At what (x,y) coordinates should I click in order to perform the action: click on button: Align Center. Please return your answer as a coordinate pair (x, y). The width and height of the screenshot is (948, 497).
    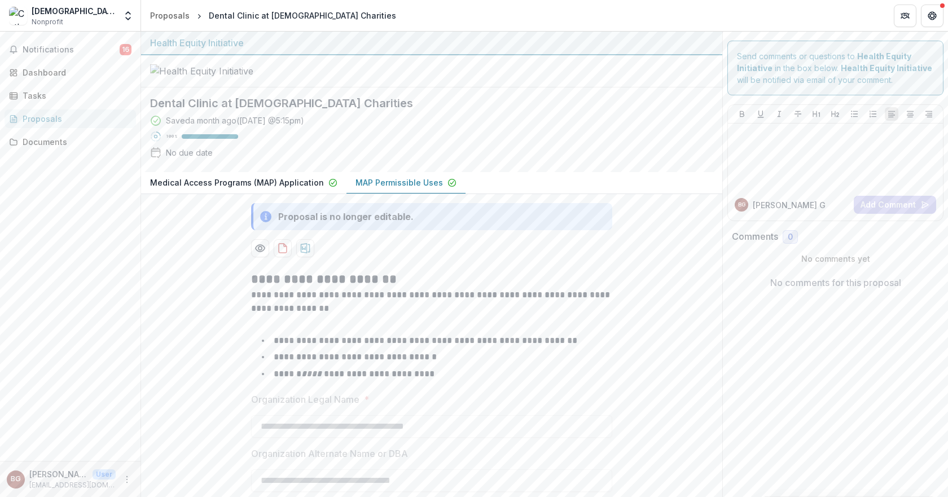
    Looking at the image, I should click on (910, 114).